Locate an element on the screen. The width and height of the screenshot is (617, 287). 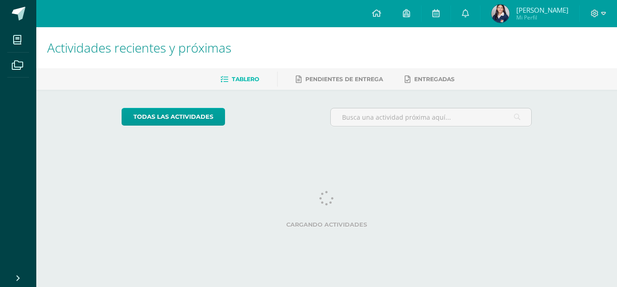
span: Actividades recientes y próximas is located at coordinates (139, 48).